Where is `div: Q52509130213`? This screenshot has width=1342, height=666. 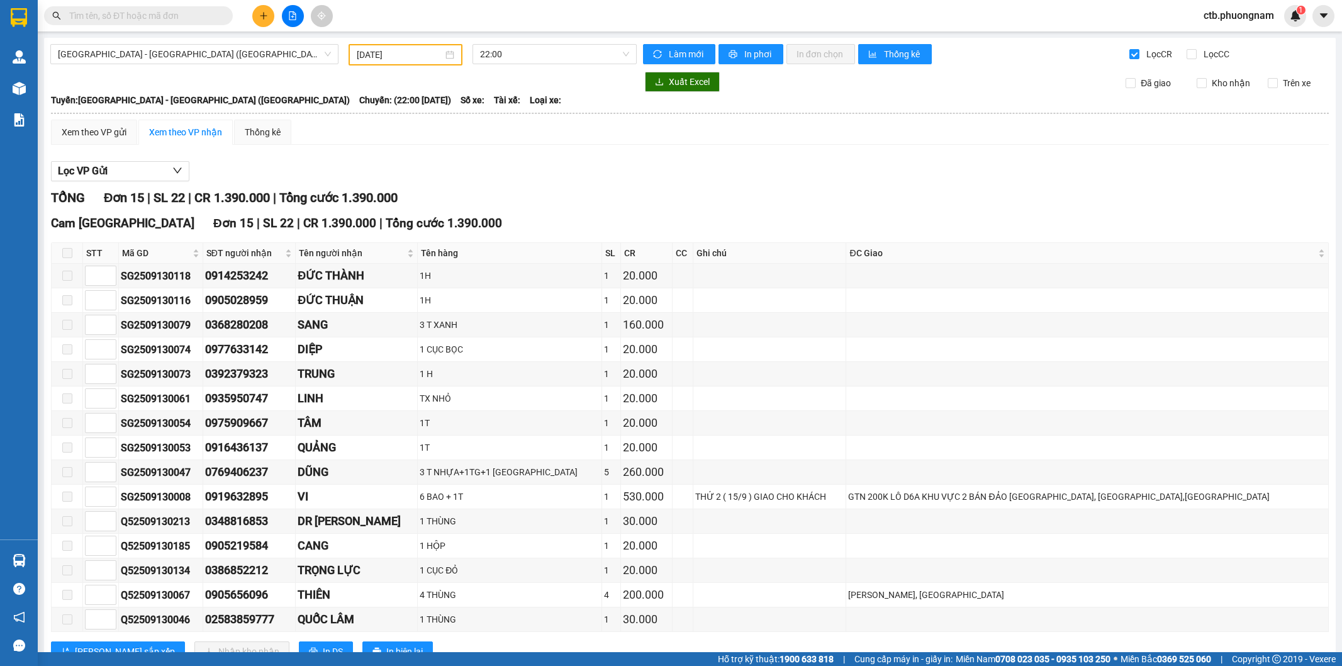
div: Q52509130213 is located at coordinates (160, 521).